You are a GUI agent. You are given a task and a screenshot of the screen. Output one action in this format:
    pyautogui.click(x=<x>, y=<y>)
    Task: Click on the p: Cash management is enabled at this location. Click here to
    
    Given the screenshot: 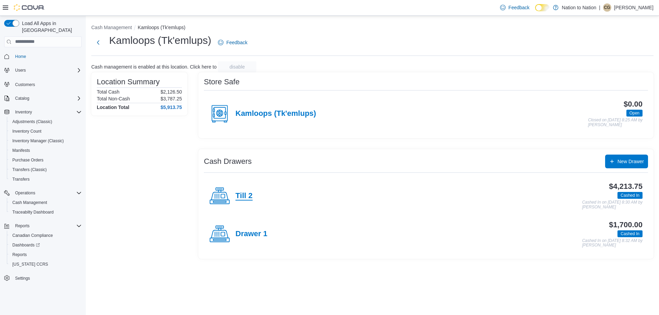 What is the action you would take?
    pyautogui.click(x=154, y=67)
    